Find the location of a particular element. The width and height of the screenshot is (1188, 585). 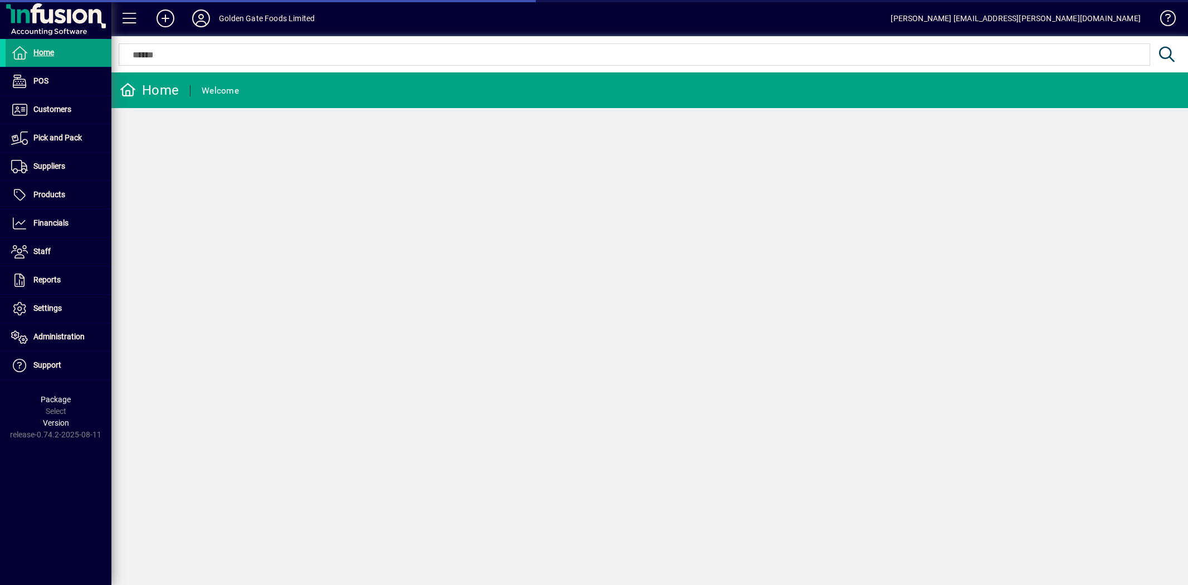

a: Products is located at coordinates (58, 195).